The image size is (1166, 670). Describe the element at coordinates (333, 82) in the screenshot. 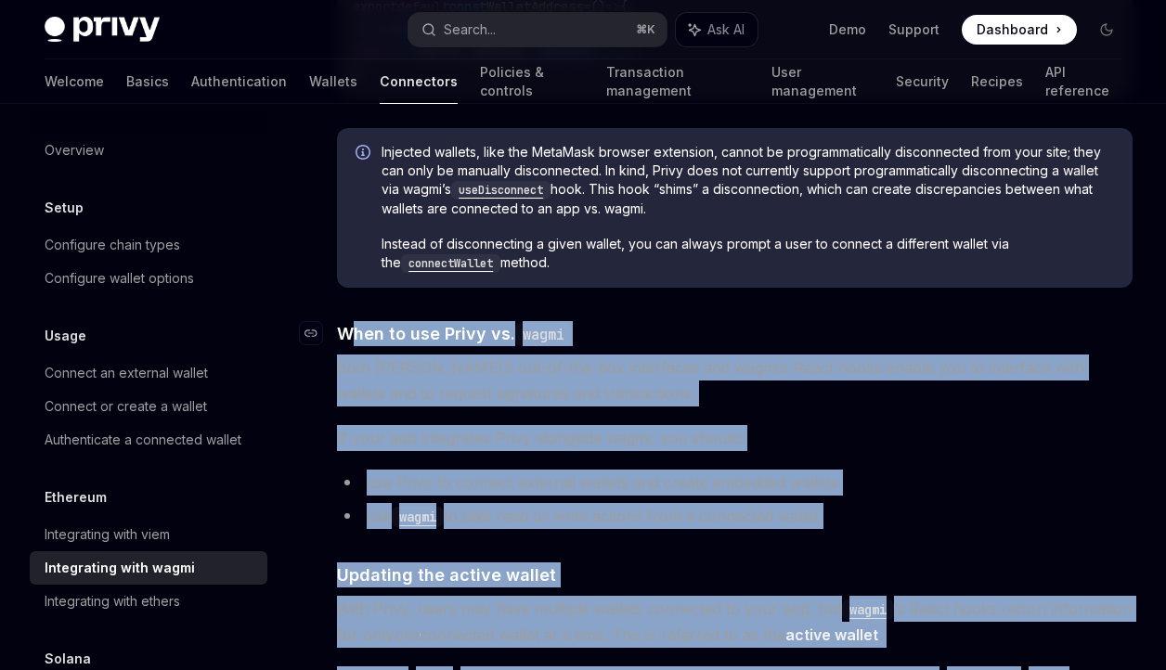

I see `a: Wallets` at that location.